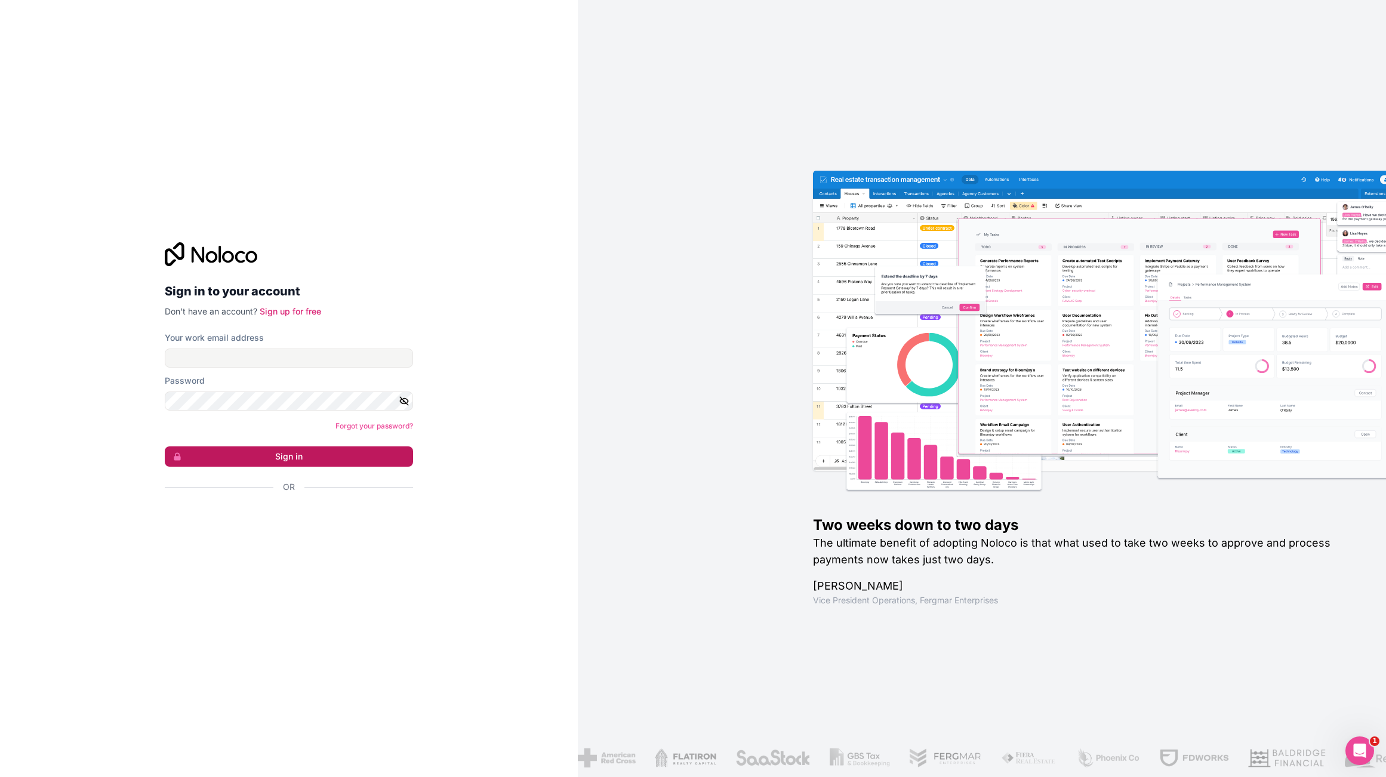 The height and width of the screenshot is (777, 1386). What do you see at coordinates (1080, 600) in the screenshot?
I see `h1: Vice President Operations , Fergmar Enterprises` at bounding box center [1080, 600].